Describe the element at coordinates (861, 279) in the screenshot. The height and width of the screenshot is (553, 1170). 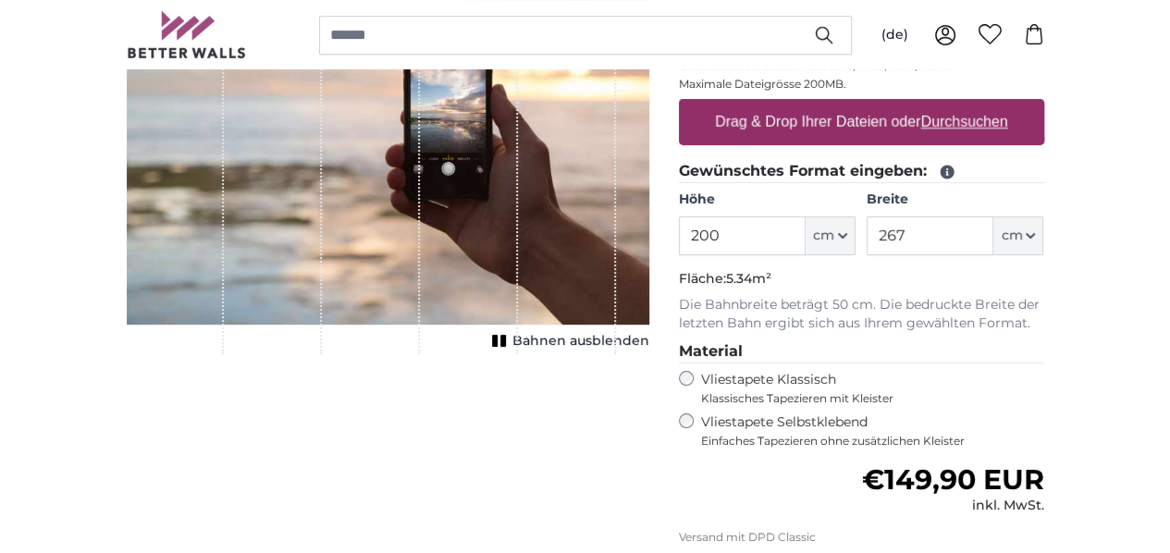
I see `p: Fläche:` at that location.